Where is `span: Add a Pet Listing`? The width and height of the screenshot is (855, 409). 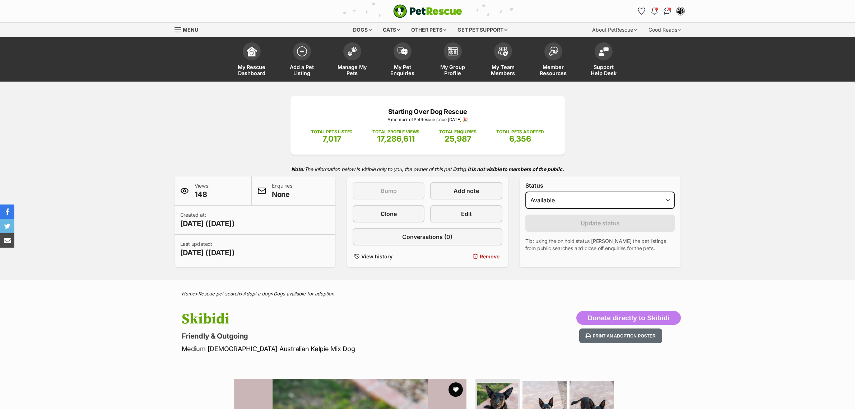 span: Add a Pet Listing is located at coordinates (302, 70).